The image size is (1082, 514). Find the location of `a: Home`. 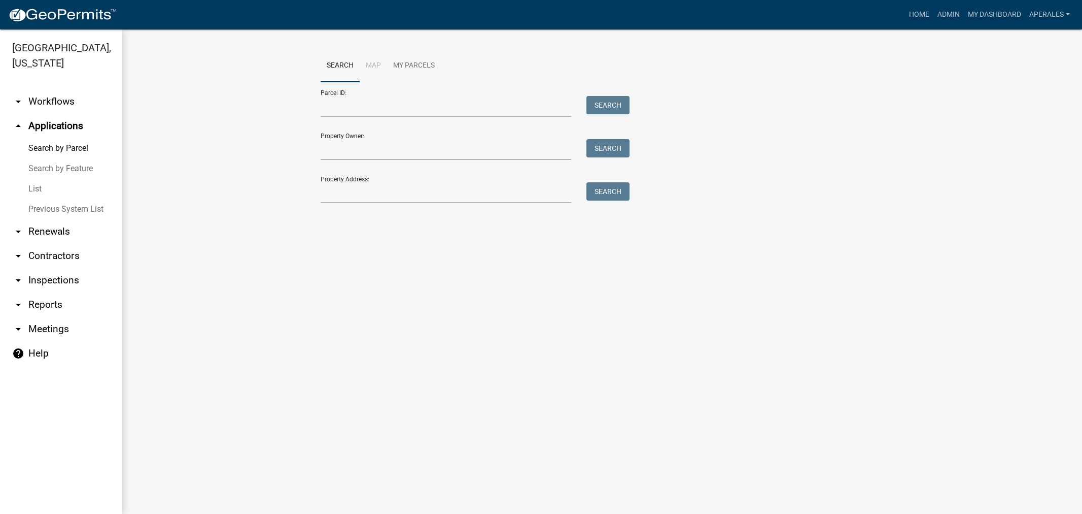

a: Home is located at coordinates (920, 15).